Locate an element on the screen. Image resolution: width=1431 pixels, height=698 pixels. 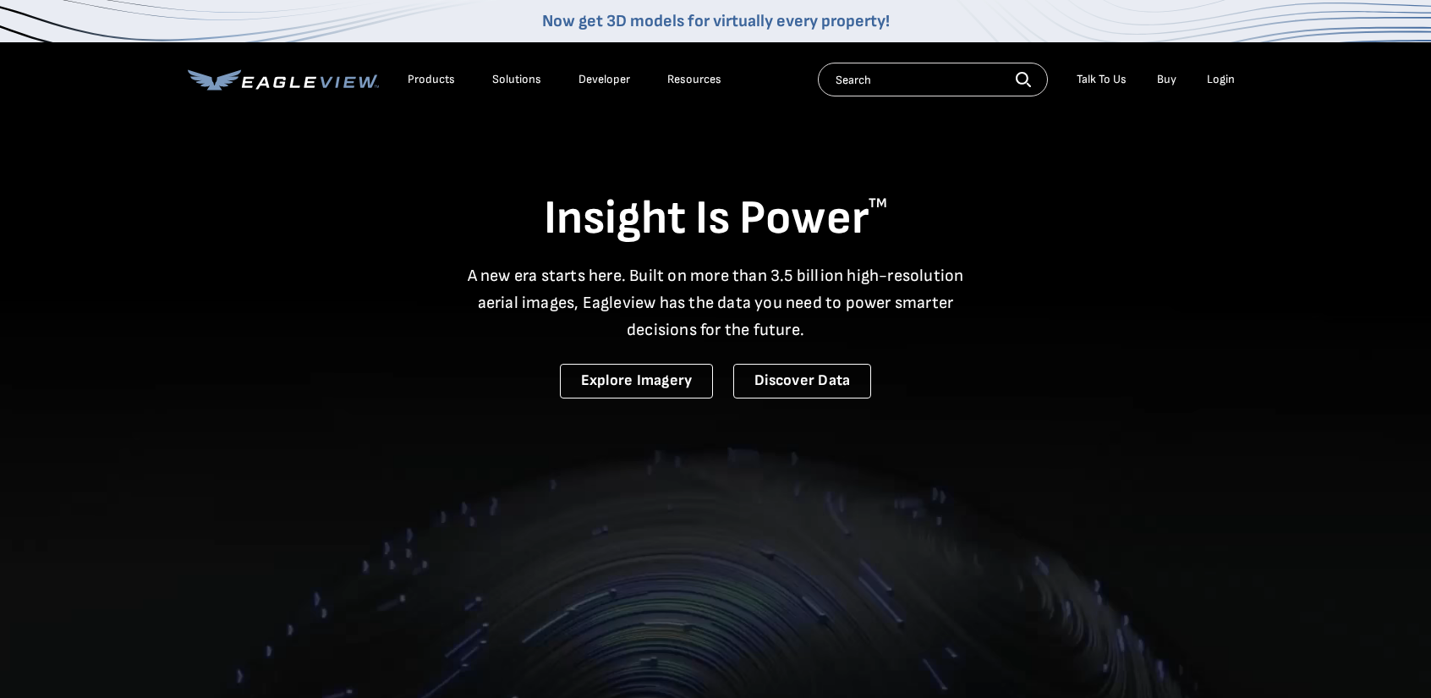
div: Talk To Us is located at coordinates (1101, 80).